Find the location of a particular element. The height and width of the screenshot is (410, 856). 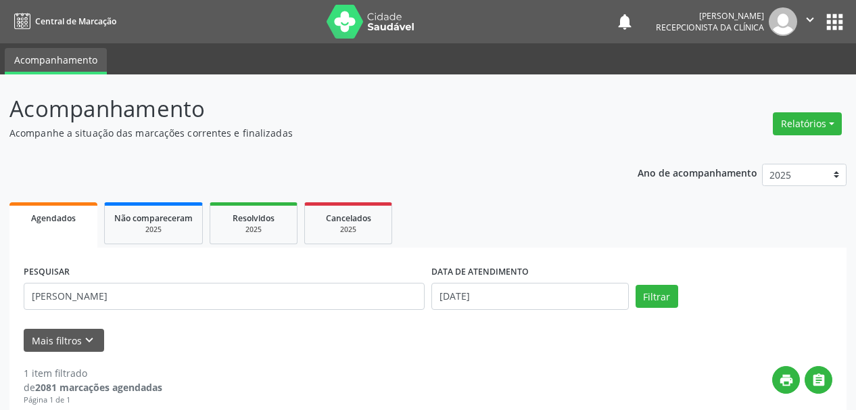

span: Cancelados is located at coordinates (348, 218).